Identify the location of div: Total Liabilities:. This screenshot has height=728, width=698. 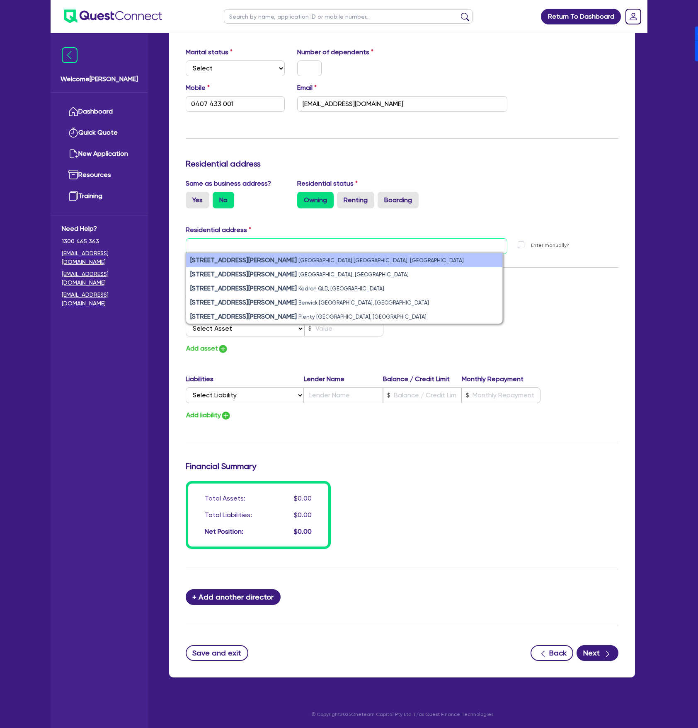
(228, 515).